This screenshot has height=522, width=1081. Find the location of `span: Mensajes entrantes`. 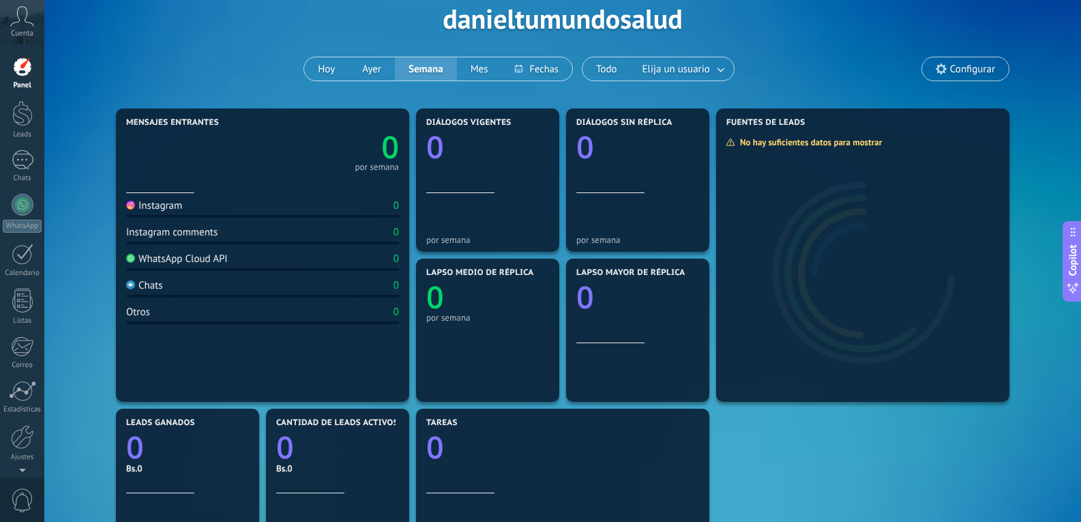

span: Mensajes entrantes is located at coordinates (173, 123).